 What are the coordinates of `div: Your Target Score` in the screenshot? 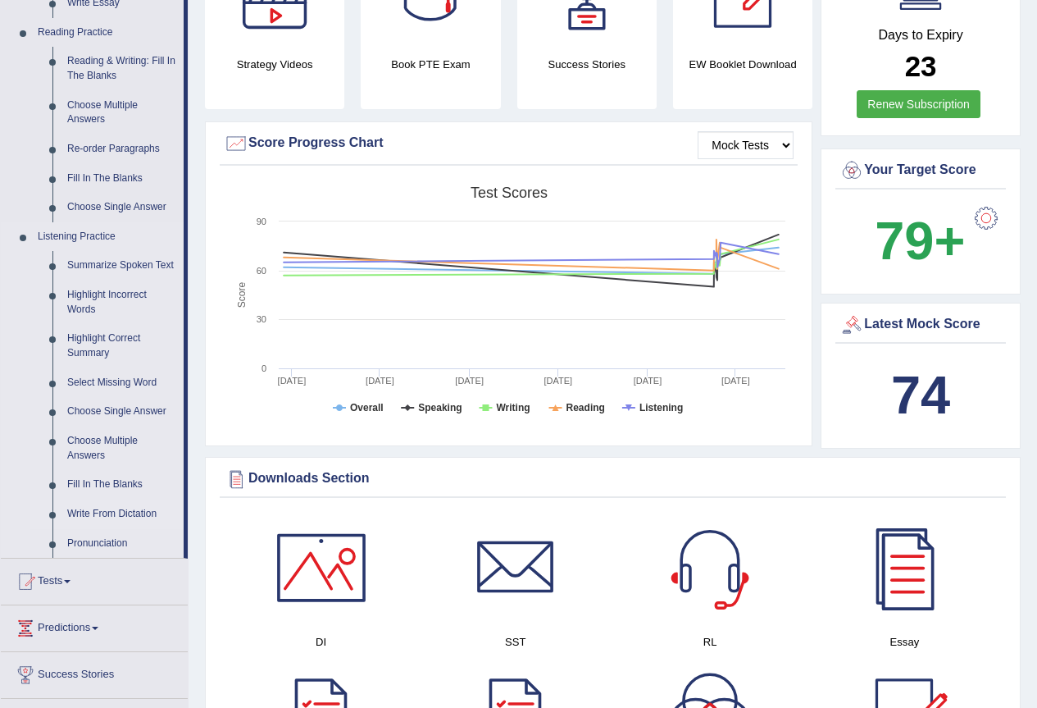 It's located at (921, 171).